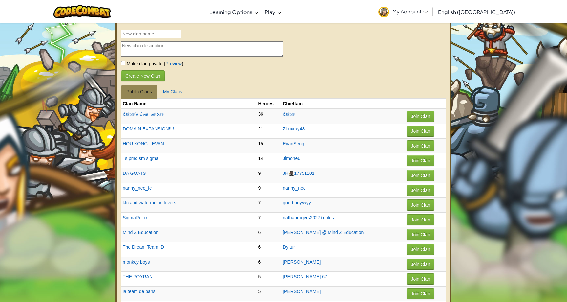 This screenshot has height=302, width=567. What do you see at coordinates (136, 262) in the screenshot?
I see `a: monkey boys` at bounding box center [136, 262].